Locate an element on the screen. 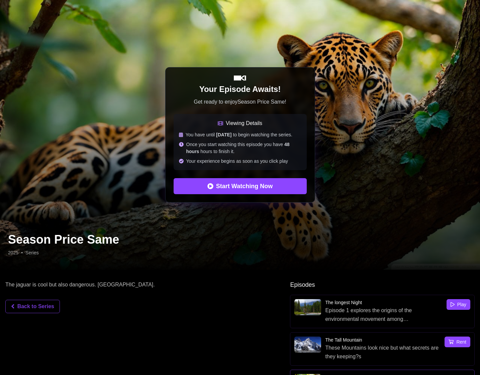 The image size is (480, 375). p: You have until to begin watching the series. is located at coordinates (239, 135).